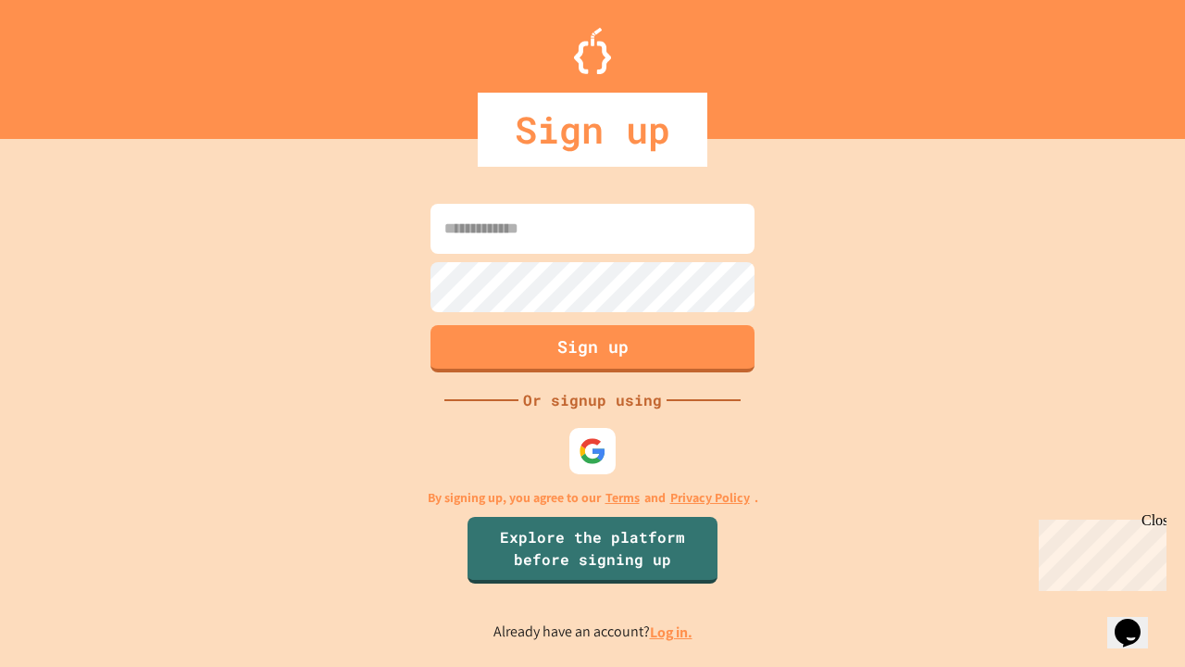 The image size is (1185, 667). Describe the element at coordinates (592, 51) in the screenshot. I see `img: Logo.svg` at that location.